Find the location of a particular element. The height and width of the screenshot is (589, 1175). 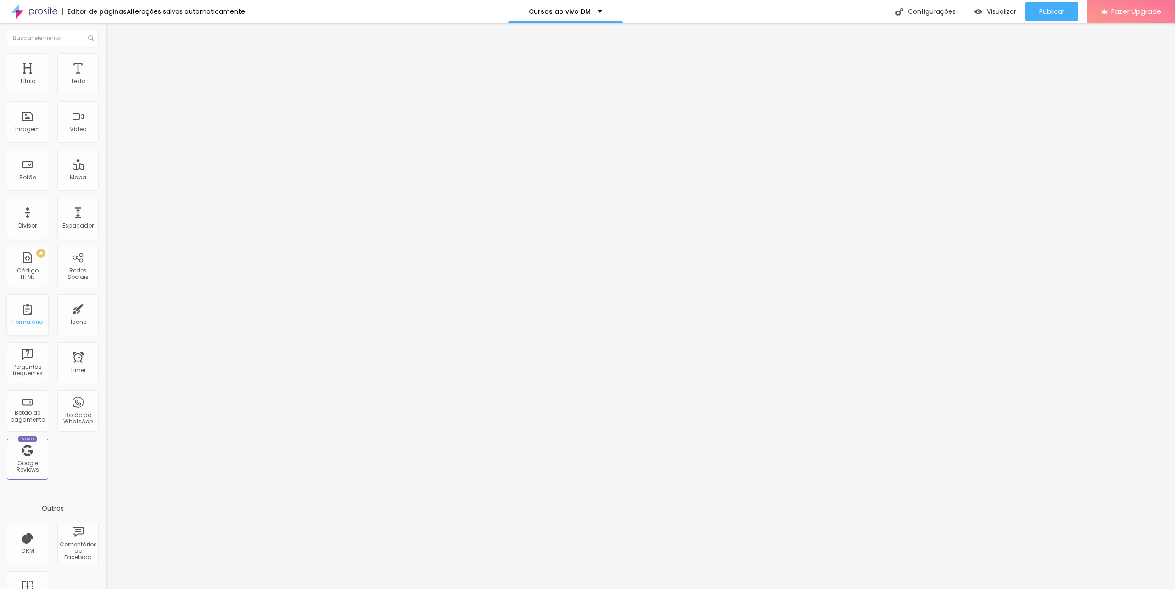

div: Título is located at coordinates (28, 81).